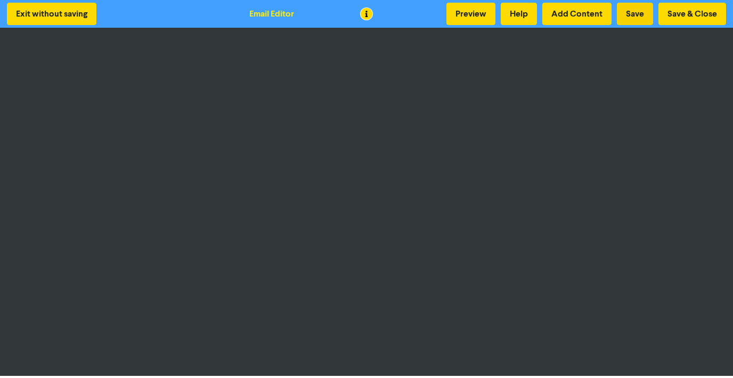  Describe the element at coordinates (272, 14) in the screenshot. I see `div: Email Editor` at that location.